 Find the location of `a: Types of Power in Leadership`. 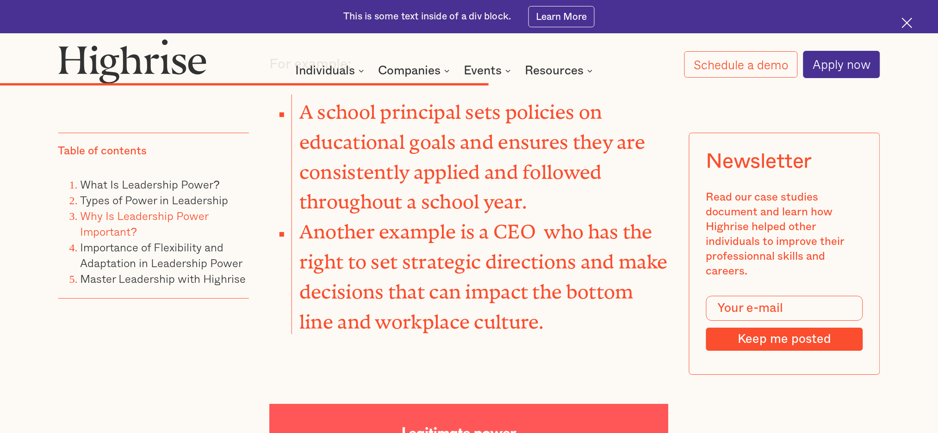

a: Types of Power in Leadership is located at coordinates (154, 200).